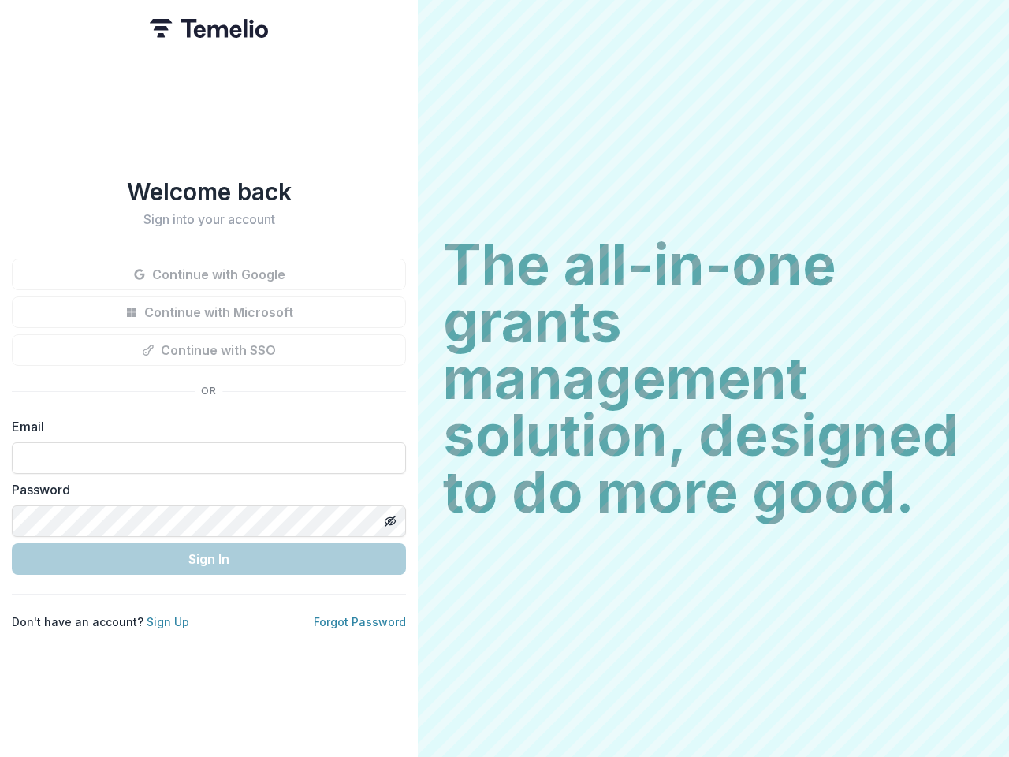 Image resolution: width=1009 pixels, height=757 pixels. What do you see at coordinates (204, 426) in the screenshot?
I see `label: Email` at bounding box center [204, 426].